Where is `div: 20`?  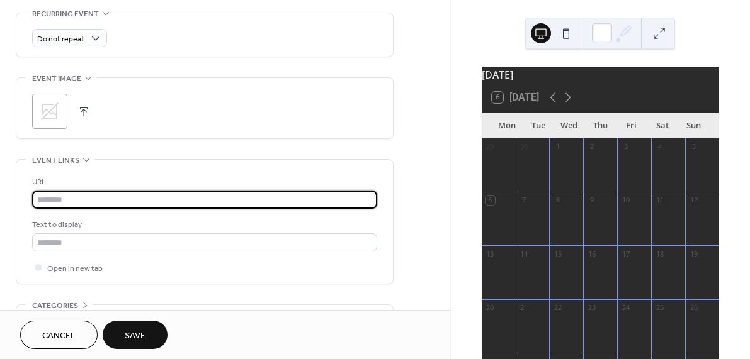 div: 20 is located at coordinates (490, 308).